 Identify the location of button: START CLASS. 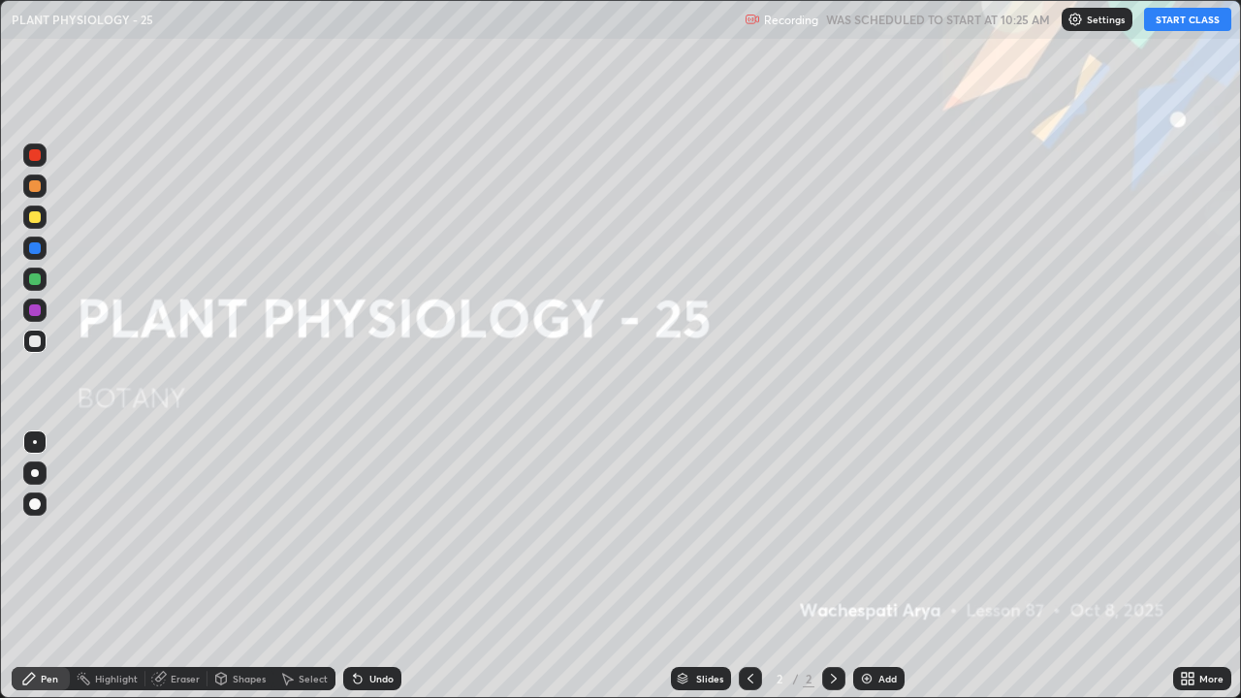
(1188, 19).